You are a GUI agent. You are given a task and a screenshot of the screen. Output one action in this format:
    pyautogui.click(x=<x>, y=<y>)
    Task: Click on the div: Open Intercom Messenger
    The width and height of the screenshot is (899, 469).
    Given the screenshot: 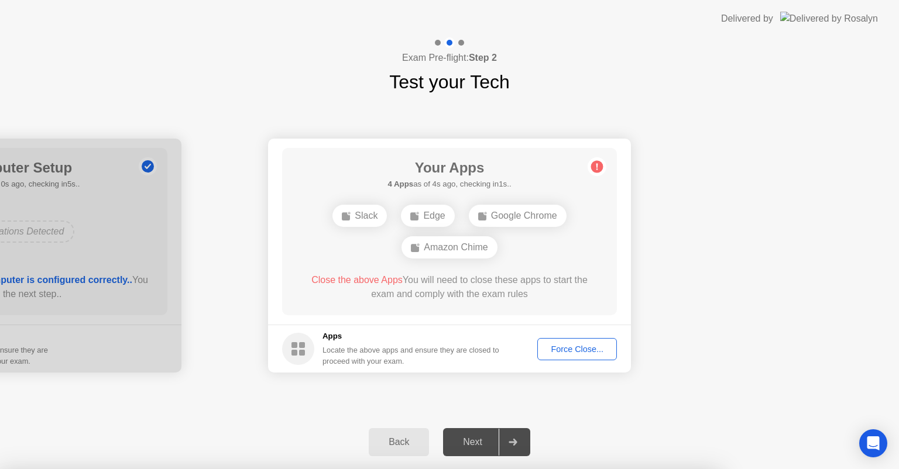 What is the action you would take?
    pyautogui.click(x=873, y=443)
    